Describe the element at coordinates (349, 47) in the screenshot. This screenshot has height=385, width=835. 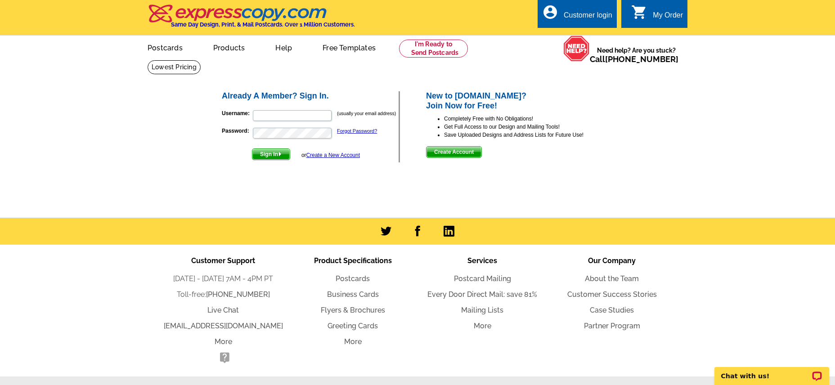
I see `a: Free Templates` at that location.